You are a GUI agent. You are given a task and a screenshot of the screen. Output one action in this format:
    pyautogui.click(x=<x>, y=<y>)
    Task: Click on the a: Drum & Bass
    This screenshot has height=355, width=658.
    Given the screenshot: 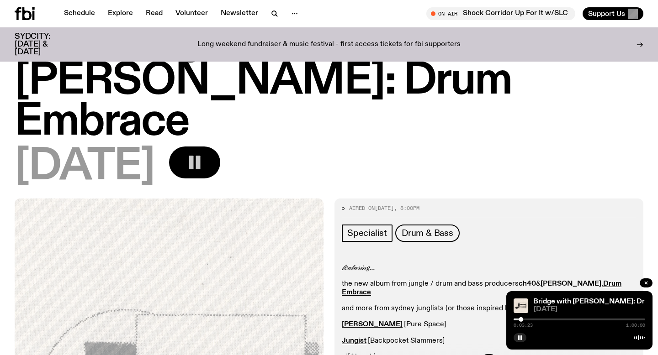 What is the action you would take?
    pyautogui.click(x=427, y=233)
    